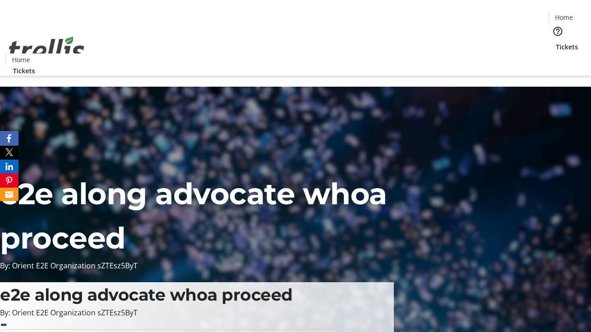  I want to click on button: Cart, so click(557, 61).